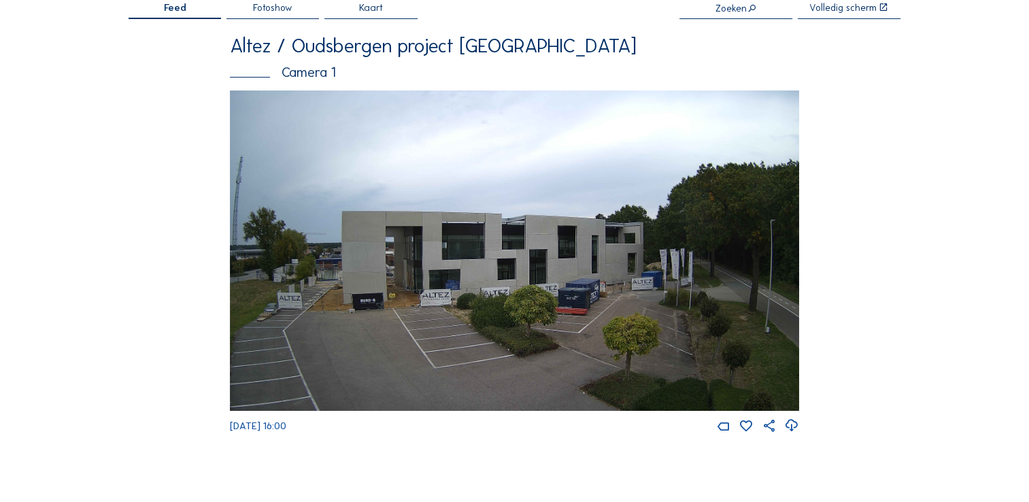 This screenshot has height=502, width=1029. I want to click on div: Volledig scherm, so click(842, 7).